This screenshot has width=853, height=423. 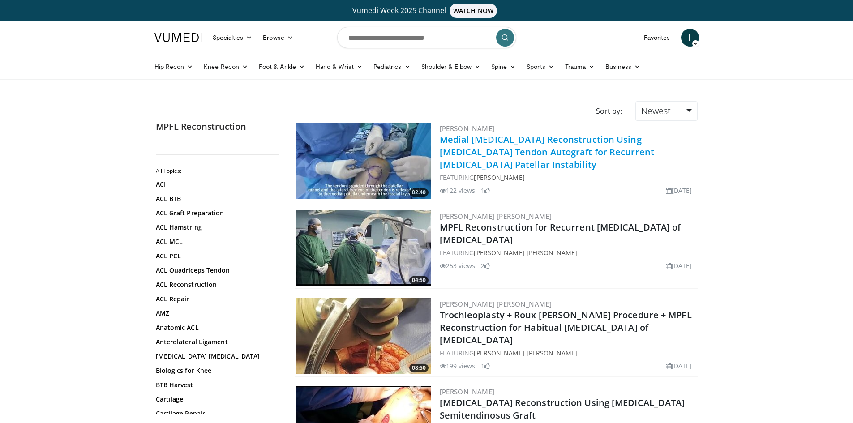 I want to click on img: 16f19f6c-2f18-4d4f-b970-79e3a76f40c0.300x170_q85_crop-smart_upscale.jpg, so click(x=364, y=336).